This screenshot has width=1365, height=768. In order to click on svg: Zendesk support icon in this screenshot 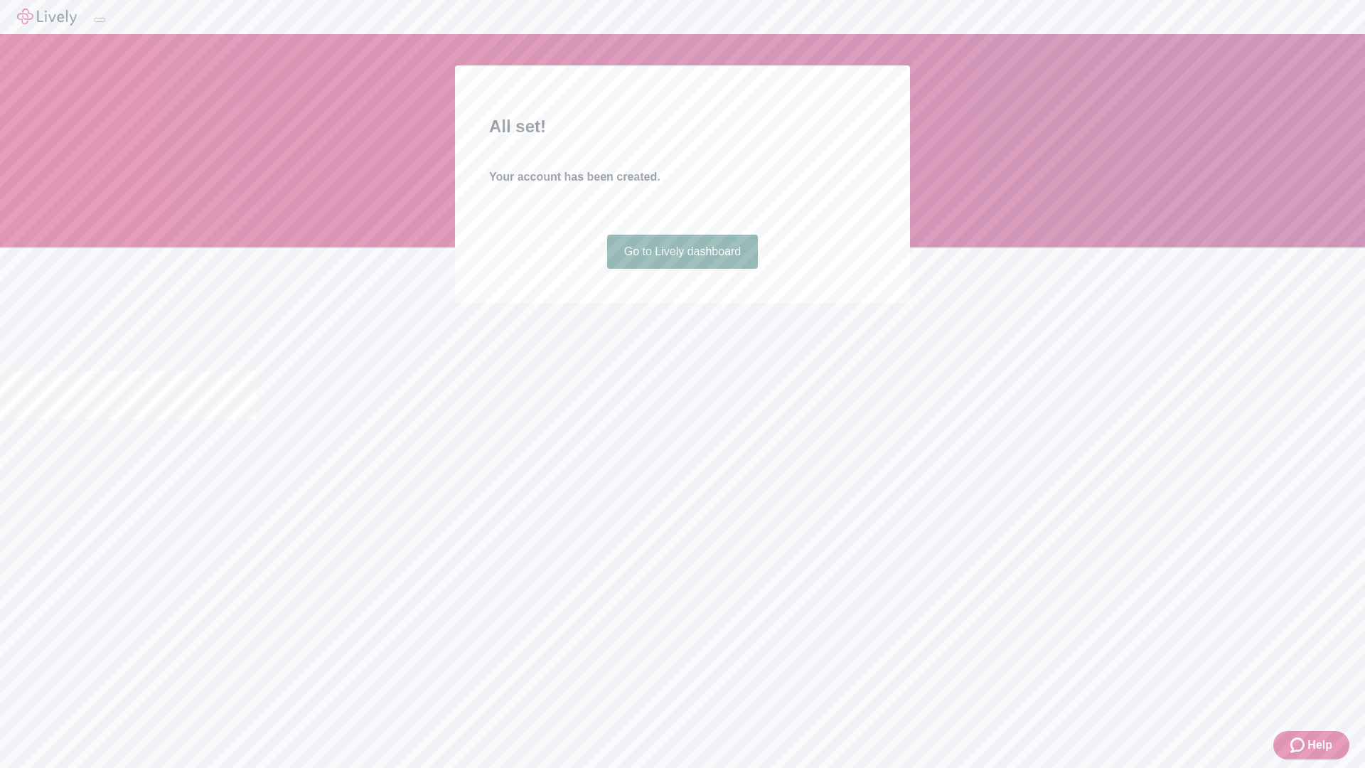, I will do `click(1298, 745)`.